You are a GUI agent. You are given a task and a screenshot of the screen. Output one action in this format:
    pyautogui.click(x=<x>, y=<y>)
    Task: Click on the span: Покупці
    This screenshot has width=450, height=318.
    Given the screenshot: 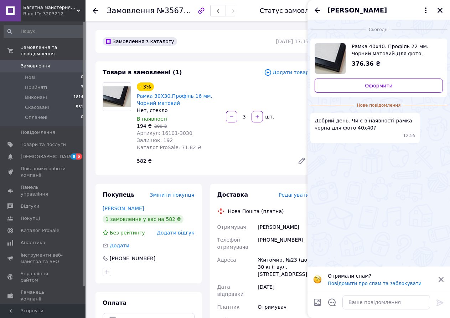 What is the action you would take?
    pyautogui.click(x=30, y=218)
    